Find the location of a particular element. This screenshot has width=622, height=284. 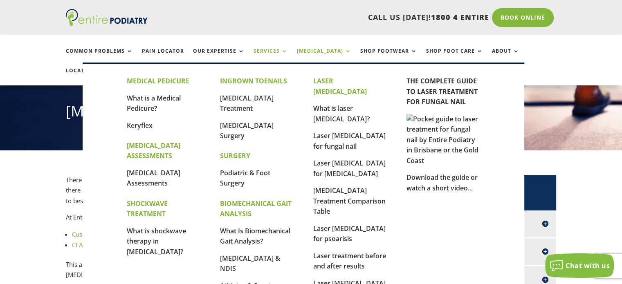

span: Chat with us is located at coordinates (587, 266).